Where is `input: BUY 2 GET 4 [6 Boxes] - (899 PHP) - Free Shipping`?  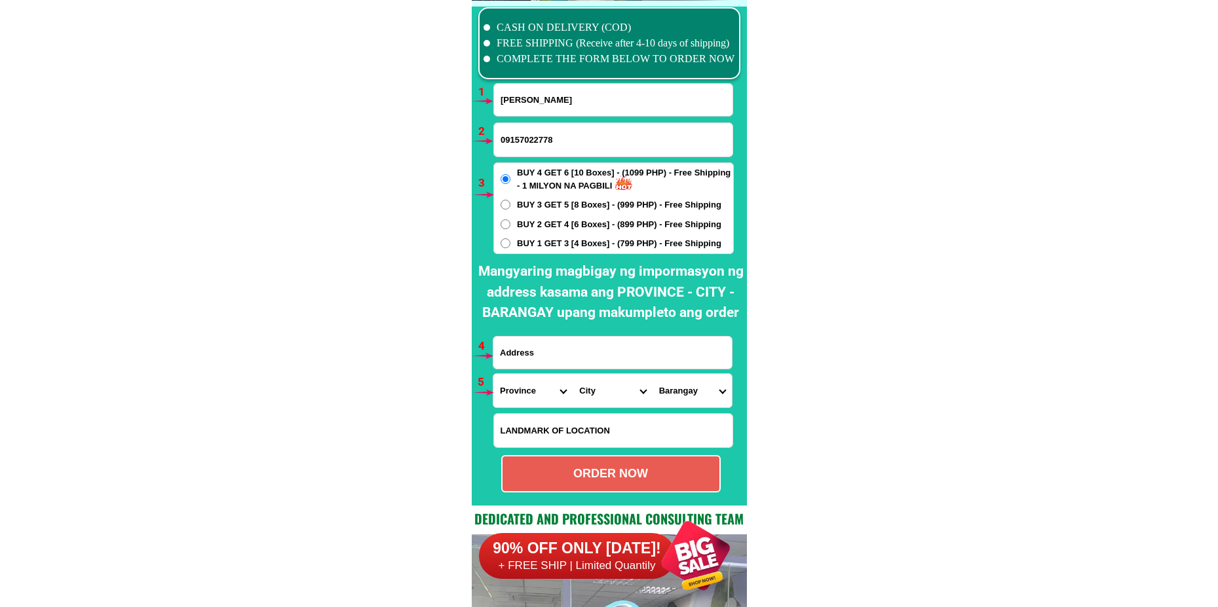 input: BUY 2 GET 4 [6 Boxes] - (899 PHP) - Free Shipping is located at coordinates (505, 224).